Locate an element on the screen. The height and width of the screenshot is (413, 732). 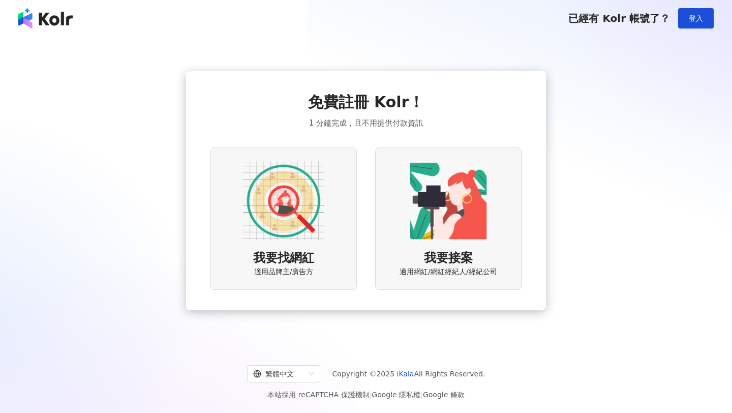
div: 繁體中文 is located at coordinates (279, 374).